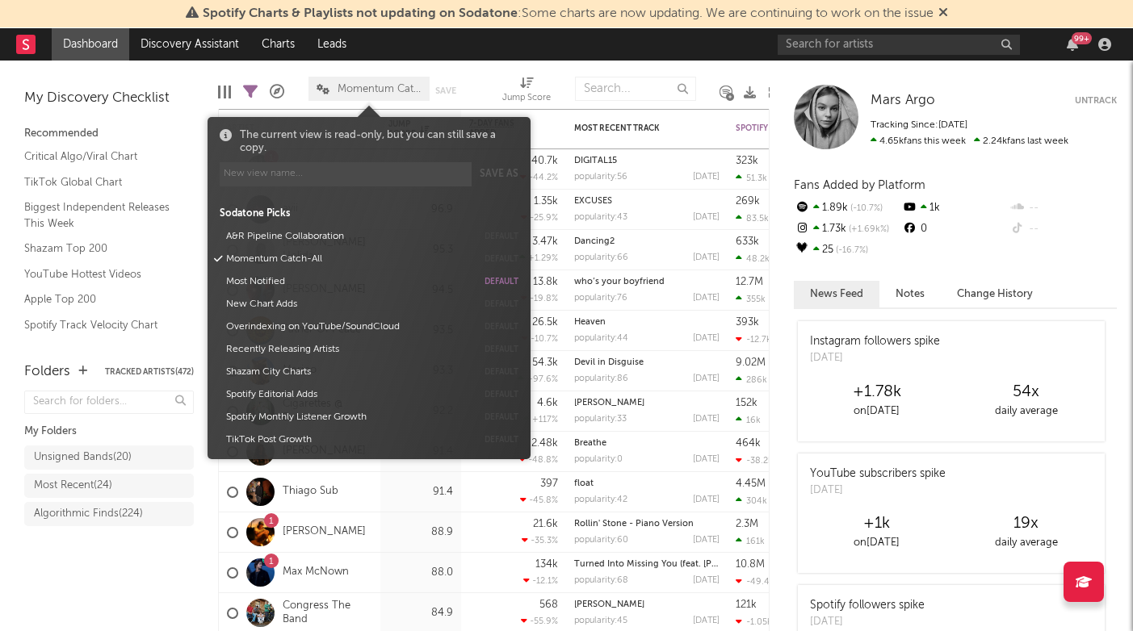 The image size is (1133, 631). I want to click on div: popularity: 56, so click(601, 177).